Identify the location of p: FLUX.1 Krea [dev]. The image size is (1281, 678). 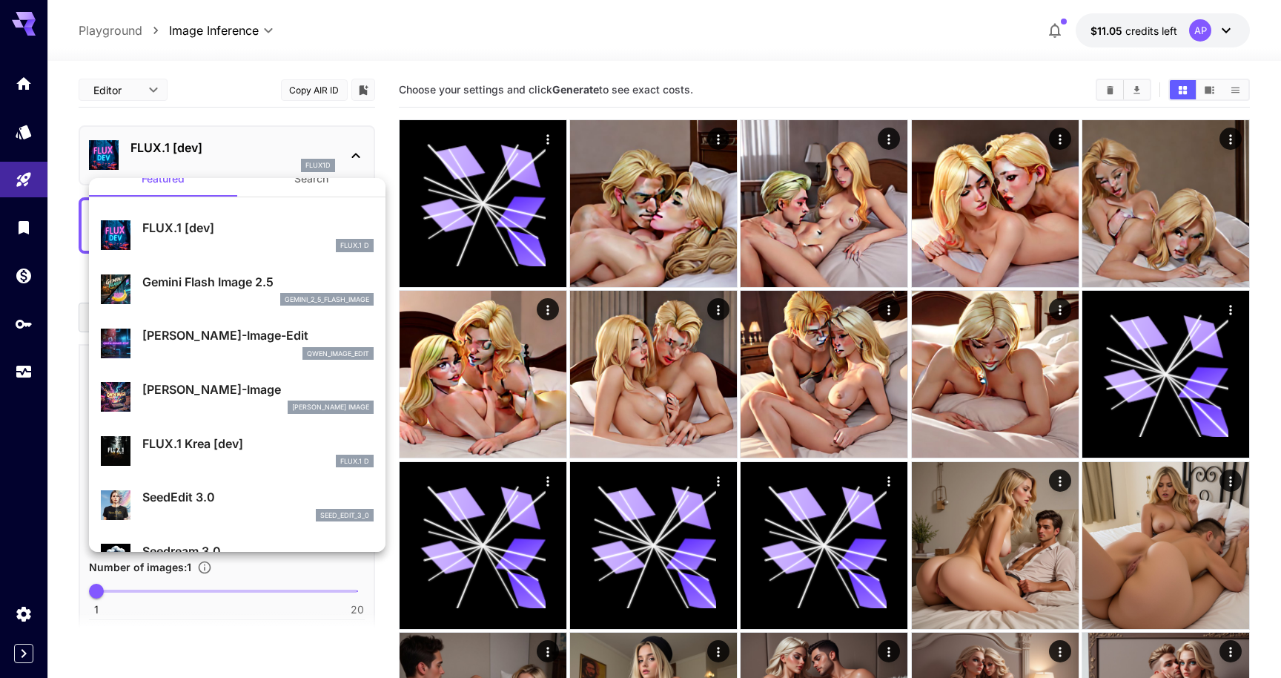
(258, 443).